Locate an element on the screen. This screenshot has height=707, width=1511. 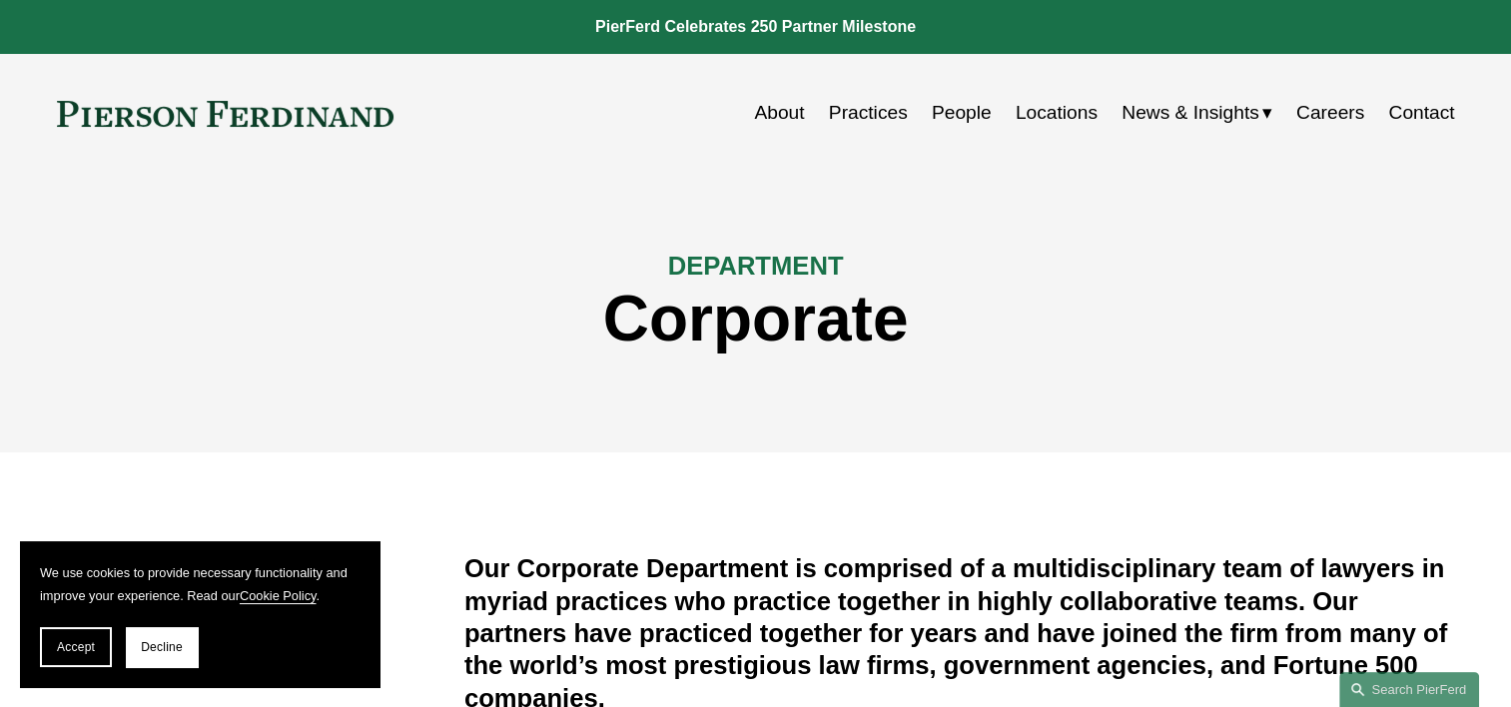
a: Practices is located at coordinates (868, 113).